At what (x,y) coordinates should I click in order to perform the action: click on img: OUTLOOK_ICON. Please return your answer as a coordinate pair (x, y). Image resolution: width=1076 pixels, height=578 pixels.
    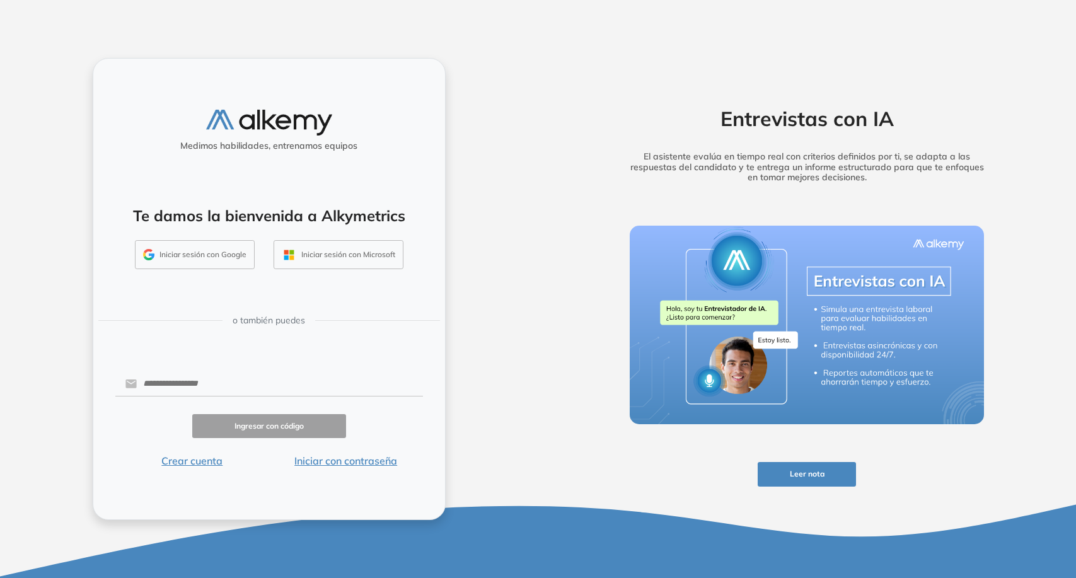
    Looking at the image, I should click on (289, 255).